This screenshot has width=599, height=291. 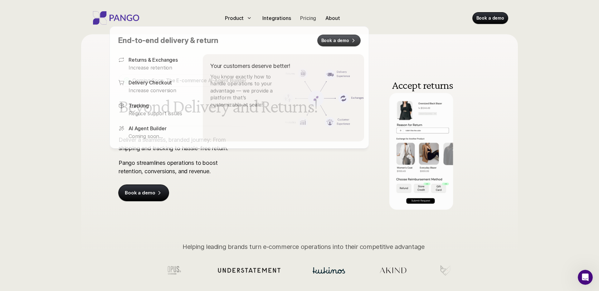 I want to click on p: Pricing, so click(x=308, y=18).